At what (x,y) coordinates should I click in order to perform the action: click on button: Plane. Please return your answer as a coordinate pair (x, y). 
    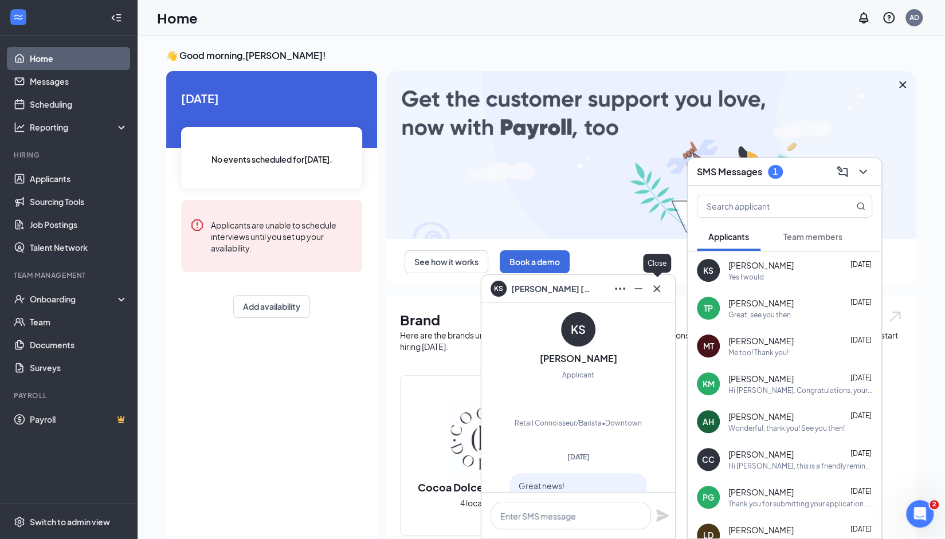
    Looking at the image, I should click on (662, 516).